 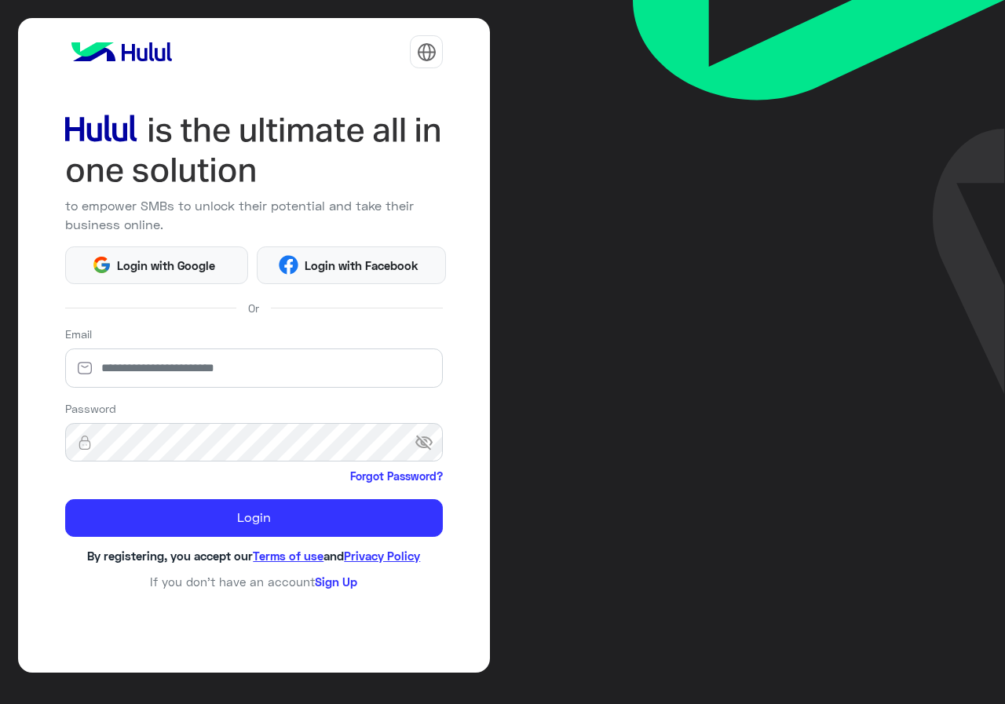 What do you see at coordinates (85, 443) in the screenshot?
I see `img: lock` at bounding box center [85, 443].